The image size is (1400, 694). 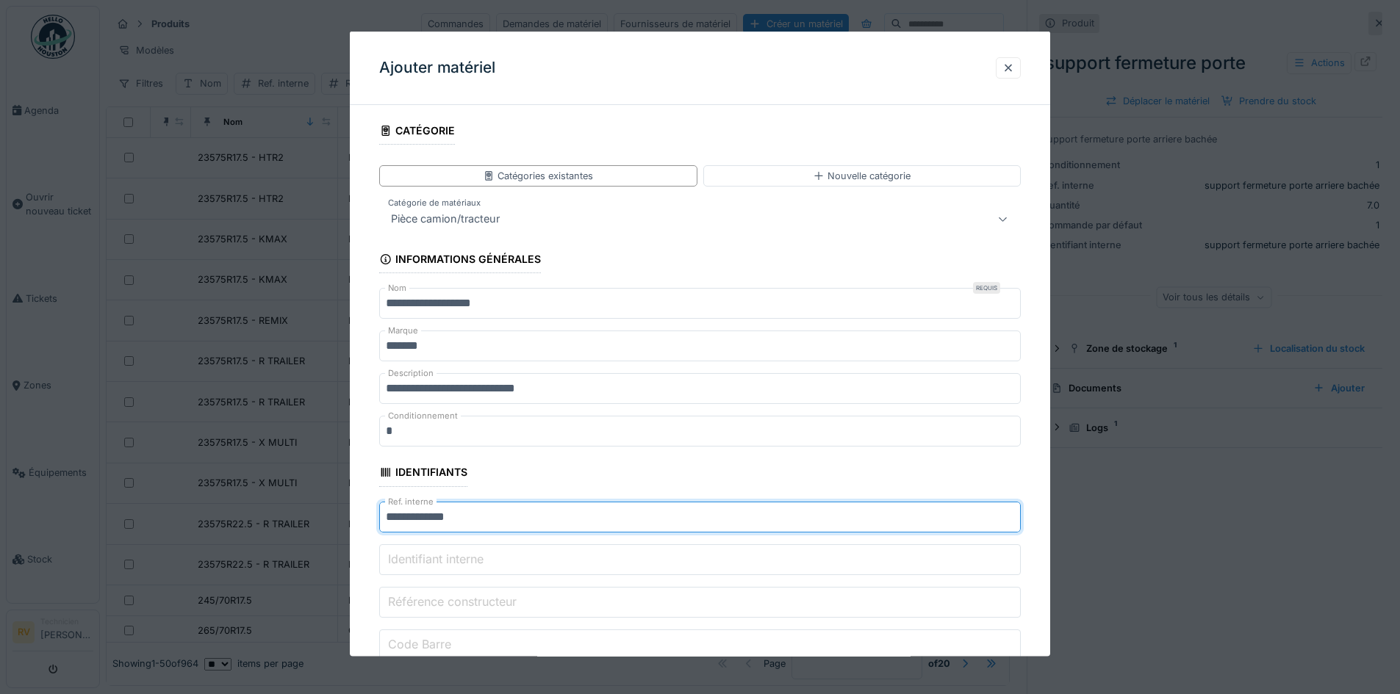 What do you see at coordinates (452, 601) in the screenshot?
I see `label: Référence constructeur` at bounding box center [452, 601].